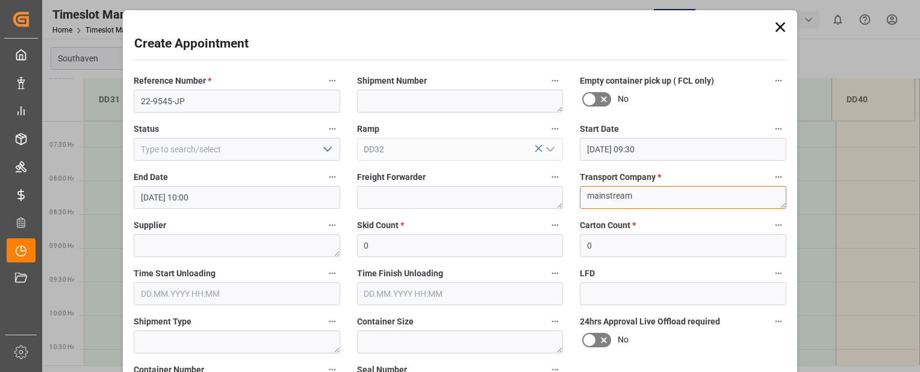 Image resolution: width=920 pixels, height=372 pixels. Describe the element at coordinates (555, 177) in the screenshot. I see `button: Freight Forwarder` at that location.